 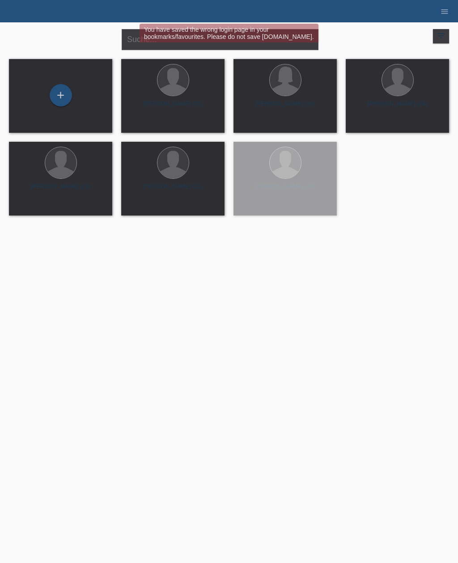 I want to click on i: menu, so click(x=445, y=12).